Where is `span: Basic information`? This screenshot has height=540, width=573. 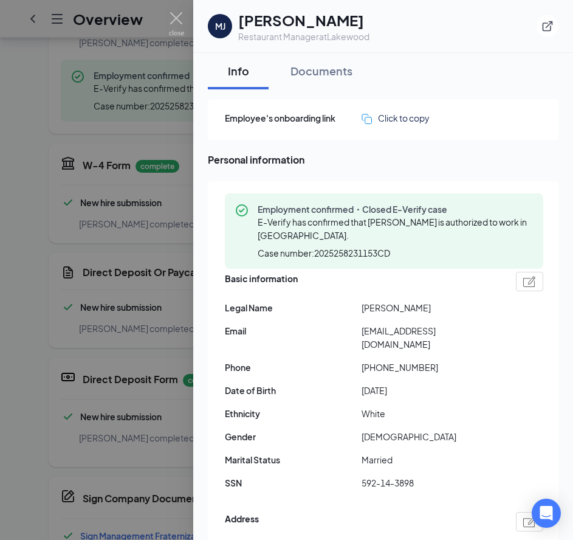
span: Basic information is located at coordinates (261, 281).